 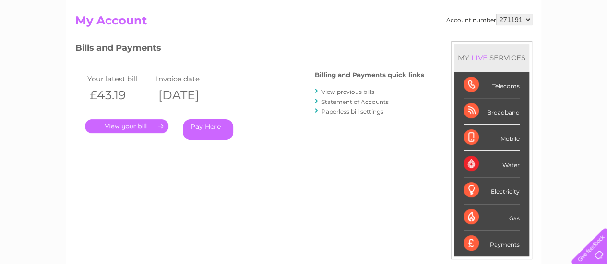 I want to click on a: 0333 014 3131, so click(x=459, y=11).